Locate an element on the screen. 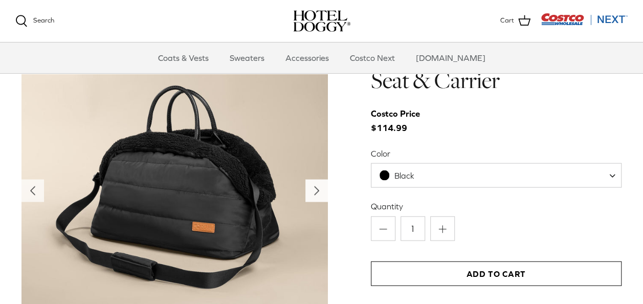 The image size is (643, 304). a: Coats & Vests is located at coordinates (183, 58).